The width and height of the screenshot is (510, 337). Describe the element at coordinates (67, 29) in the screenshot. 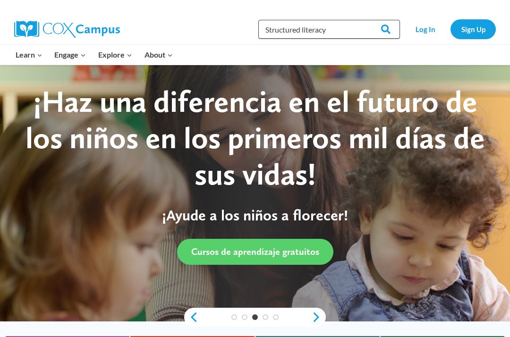

I see `img: Cox Campus` at that location.